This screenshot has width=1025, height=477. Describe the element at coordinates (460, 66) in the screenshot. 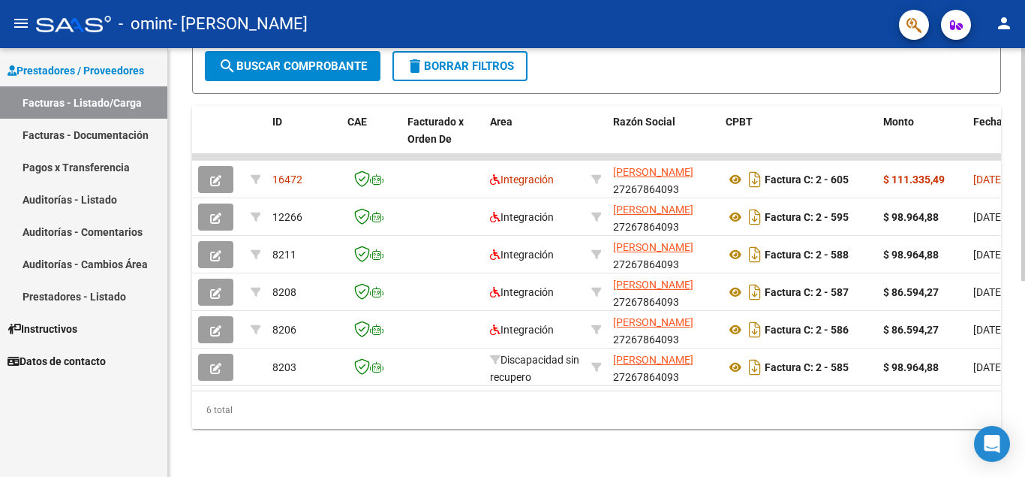

I see `button: Borrar Filtros` at that location.